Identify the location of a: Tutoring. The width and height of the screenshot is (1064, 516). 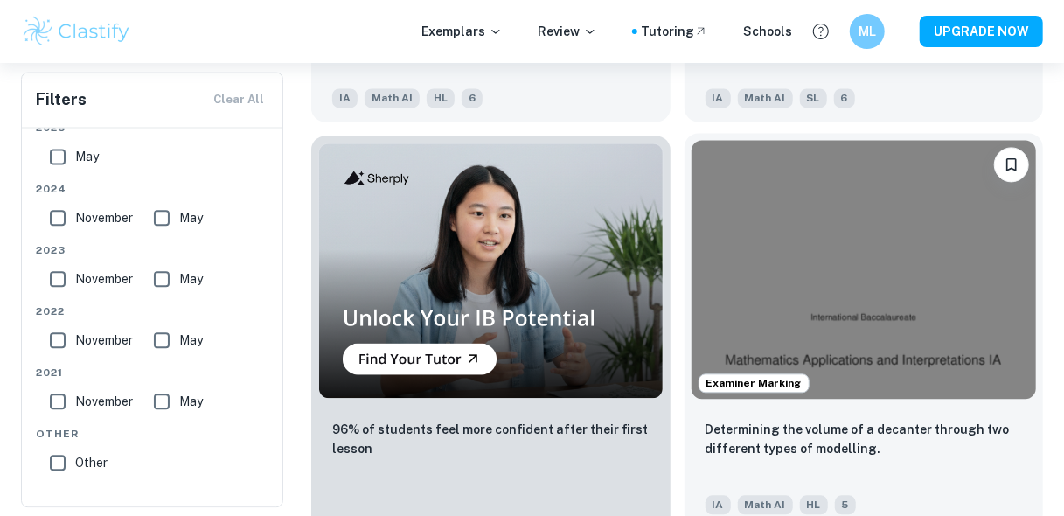
(674, 31).